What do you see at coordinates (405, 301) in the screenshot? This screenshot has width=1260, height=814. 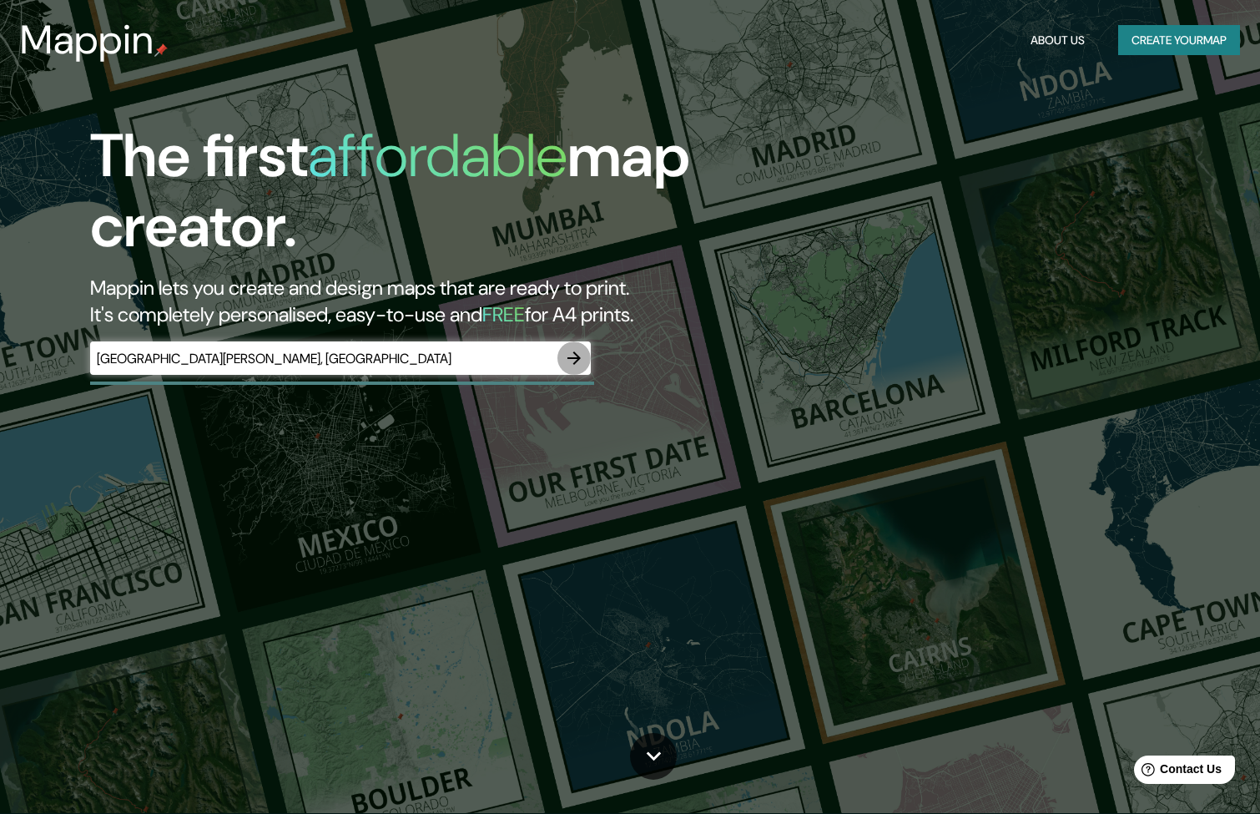 I see `h2: Mappin lets you create and design maps that are ready to print. It's completely personalised, eas...` at bounding box center [405, 301].